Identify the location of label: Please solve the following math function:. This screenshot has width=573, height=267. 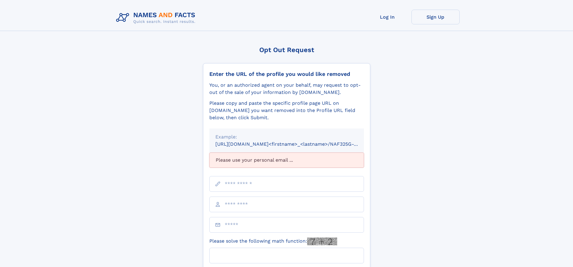
(273, 241).